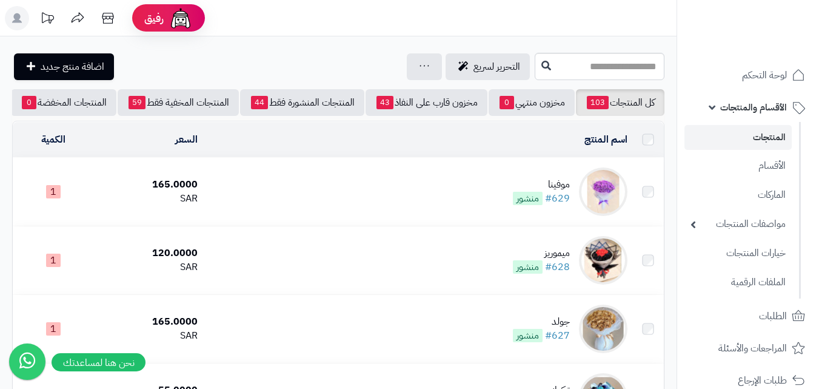 The width and height of the screenshot is (819, 389). What do you see at coordinates (606, 139) in the screenshot?
I see `a: اسم المنتج` at bounding box center [606, 139].